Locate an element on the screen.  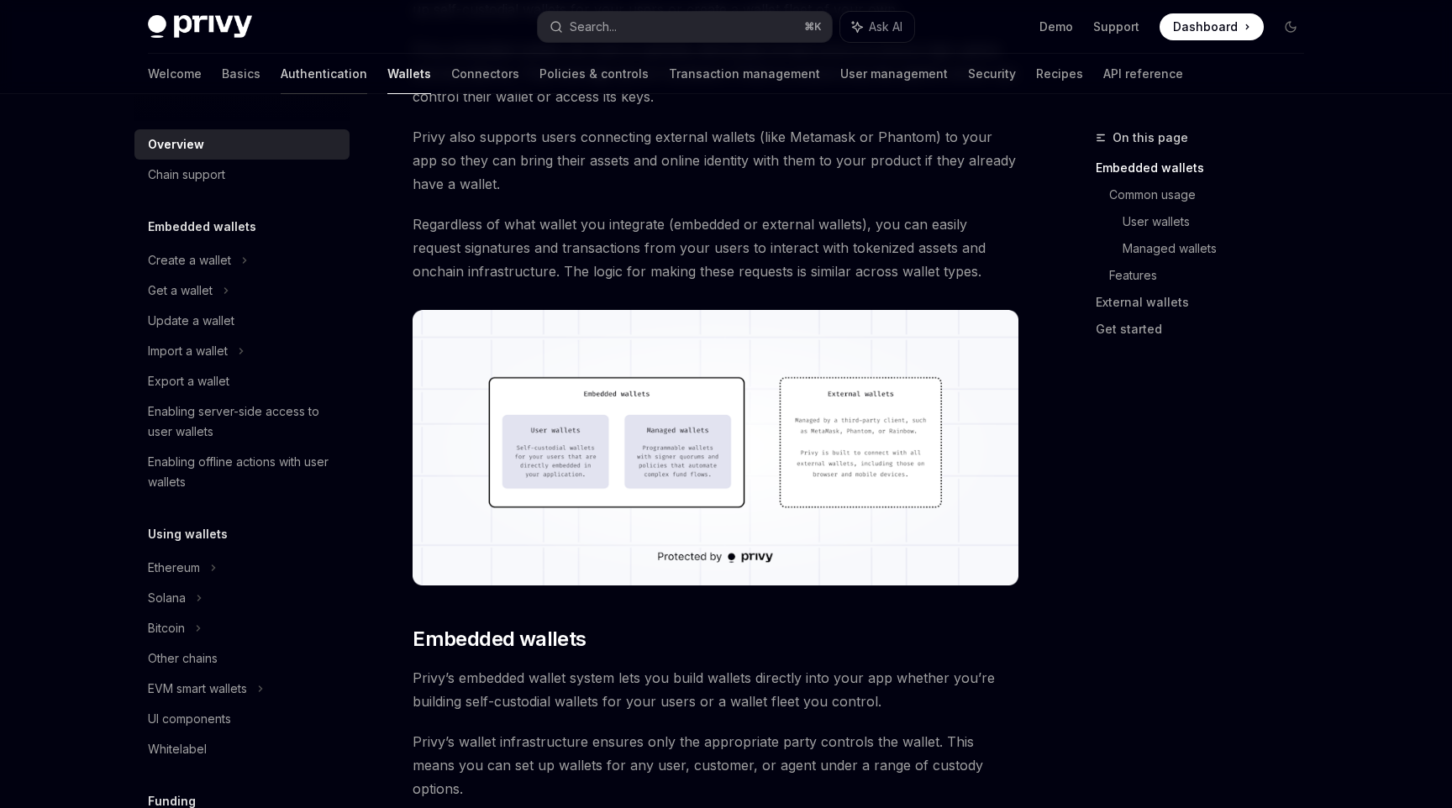
a: Connectors is located at coordinates (485, 74).